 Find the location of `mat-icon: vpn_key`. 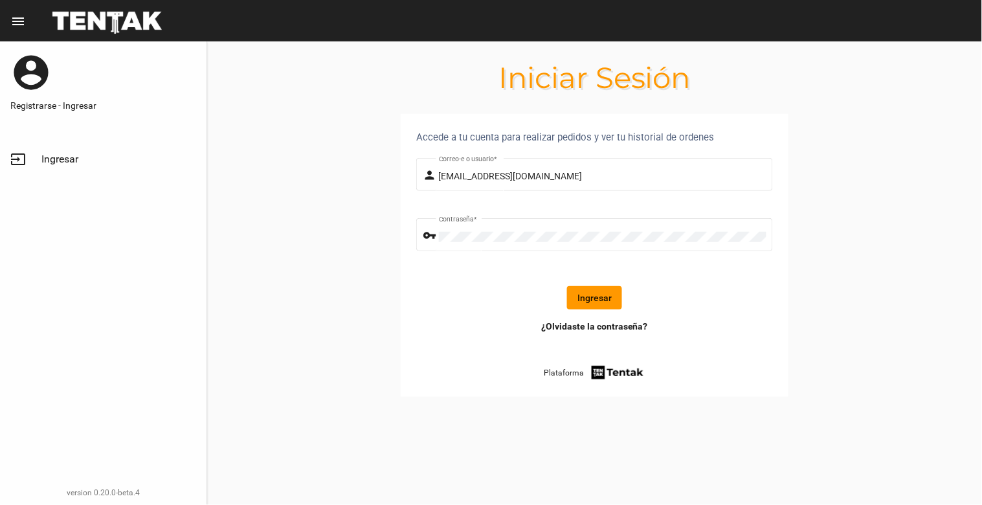

mat-icon: vpn_key is located at coordinates (431, 236).